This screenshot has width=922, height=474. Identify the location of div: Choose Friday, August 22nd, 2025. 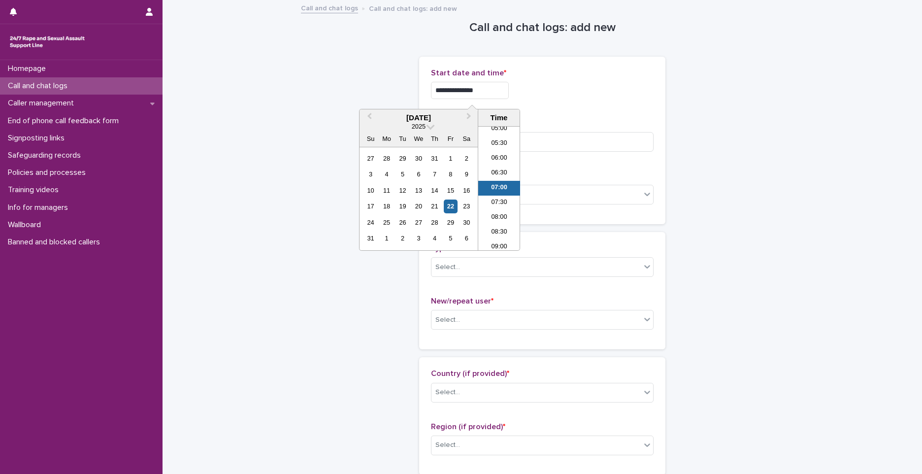
(450, 206).